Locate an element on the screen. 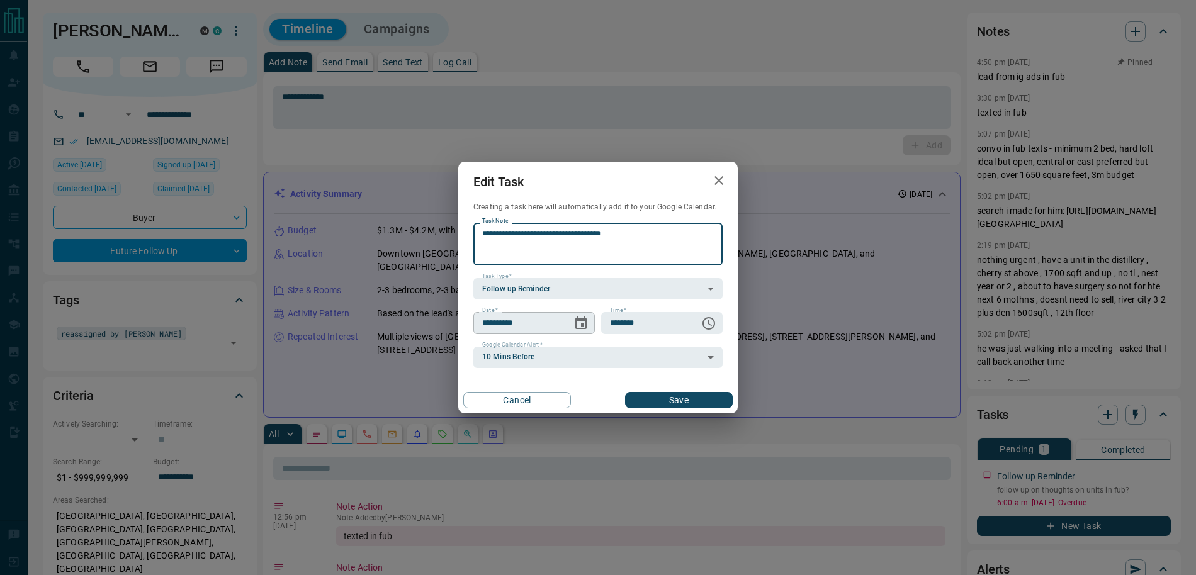 The height and width of the screenshot is (575, 1196). label: Time is located at coordinates (618, 310).